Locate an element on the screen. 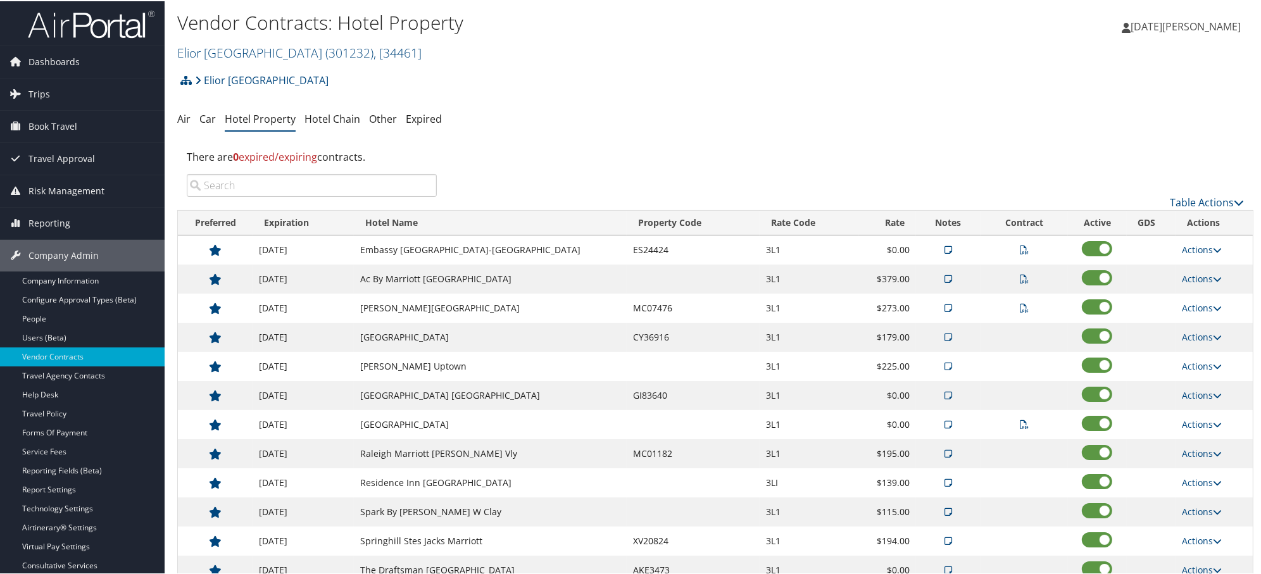 Image resolution: width=1261 pixels, height=574 pixels. span: ( 301232 ) is located at coordinates (349, 51).